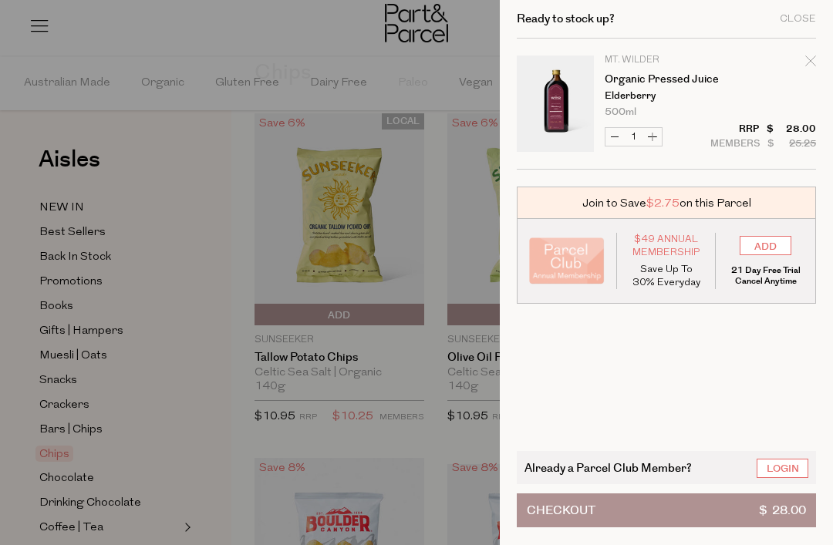  Describe the element at coordinates (782, 468) in the screenshot. I see `a: Login` at that location.